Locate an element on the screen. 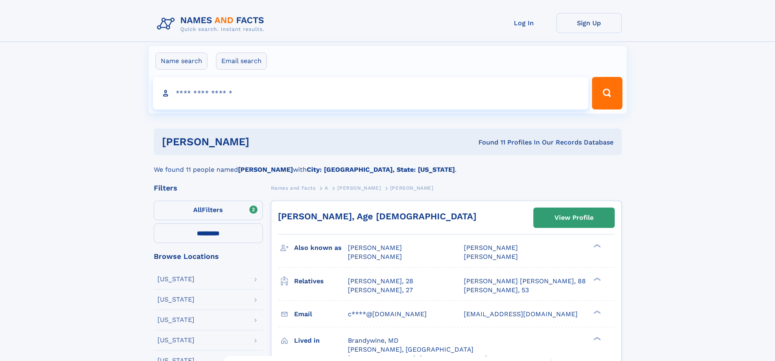 The image size is (775, 361). div: Filters is located at coordinates (208, 188).